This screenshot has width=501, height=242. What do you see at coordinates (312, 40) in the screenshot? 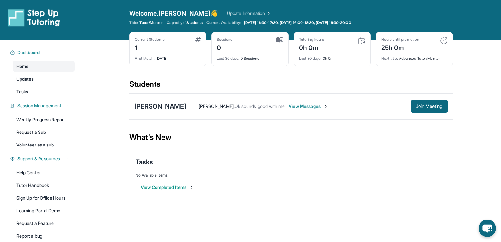
I see `div: Tutoring hours` at bounding box center [312, 40].